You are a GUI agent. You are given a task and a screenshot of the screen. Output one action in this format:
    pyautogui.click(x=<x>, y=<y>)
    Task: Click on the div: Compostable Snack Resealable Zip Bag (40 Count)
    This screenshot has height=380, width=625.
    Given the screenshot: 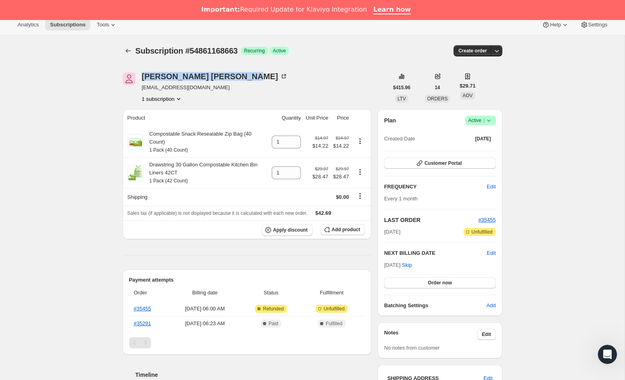 What is the action you would take?
    pyautogui.click(x=205, y=142)
    